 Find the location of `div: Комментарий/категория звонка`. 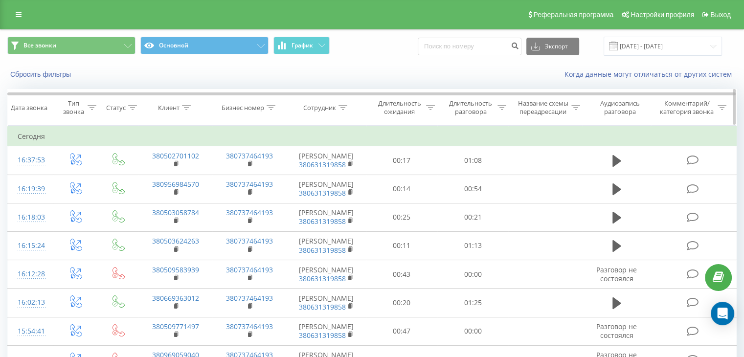

div: Комментарий/категория звонка is located at coordinates (687, 108).